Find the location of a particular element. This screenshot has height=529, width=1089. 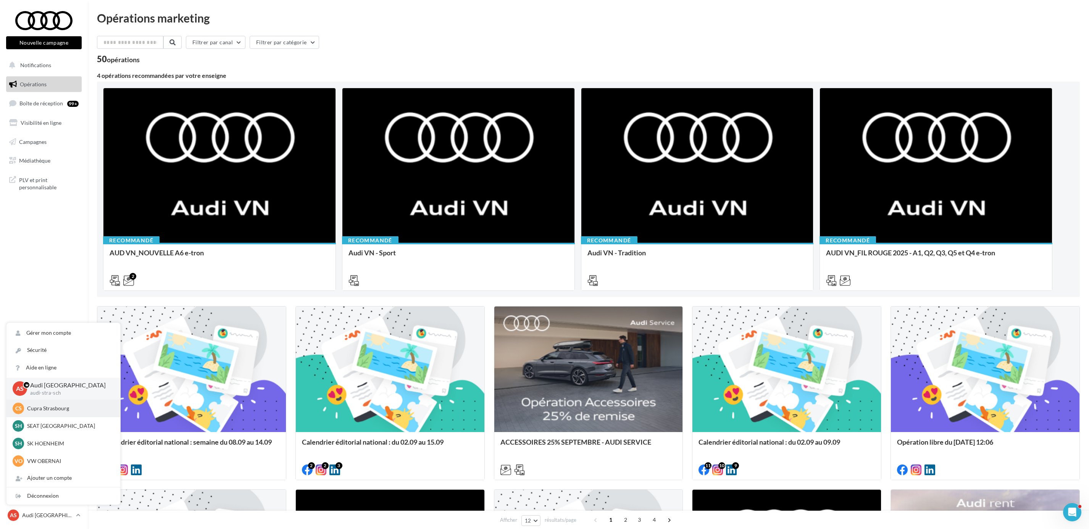

button: Notifications is located at coordinates (42, 65).